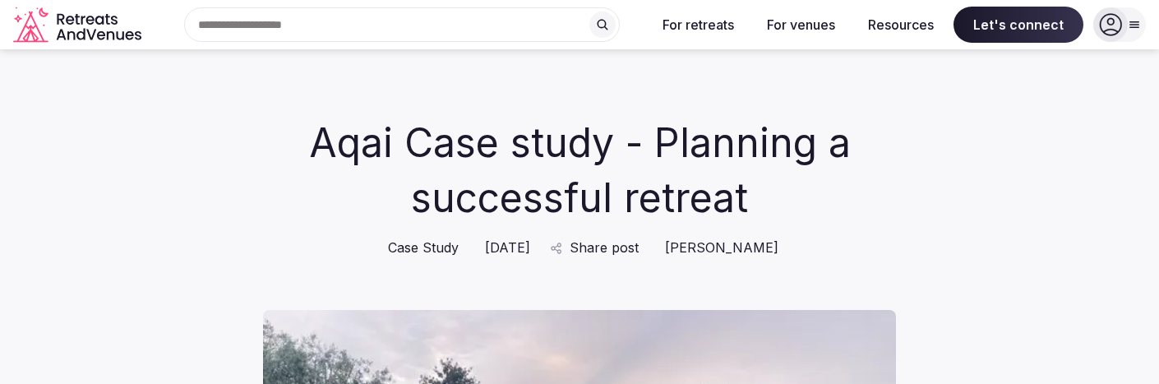 The width and height of the screenshot is (1159, 384). What do you see at coordinates (800, 25) in the screenshot?
I see `button: For venues` at bounding box center [800, 25].